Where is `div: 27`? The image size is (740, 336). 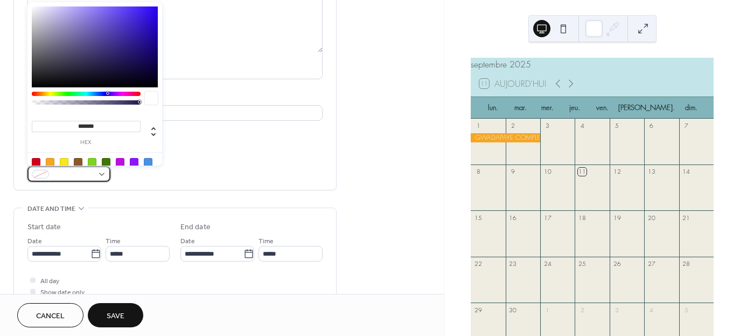 div: 27 is located at coordinates (651, 263).